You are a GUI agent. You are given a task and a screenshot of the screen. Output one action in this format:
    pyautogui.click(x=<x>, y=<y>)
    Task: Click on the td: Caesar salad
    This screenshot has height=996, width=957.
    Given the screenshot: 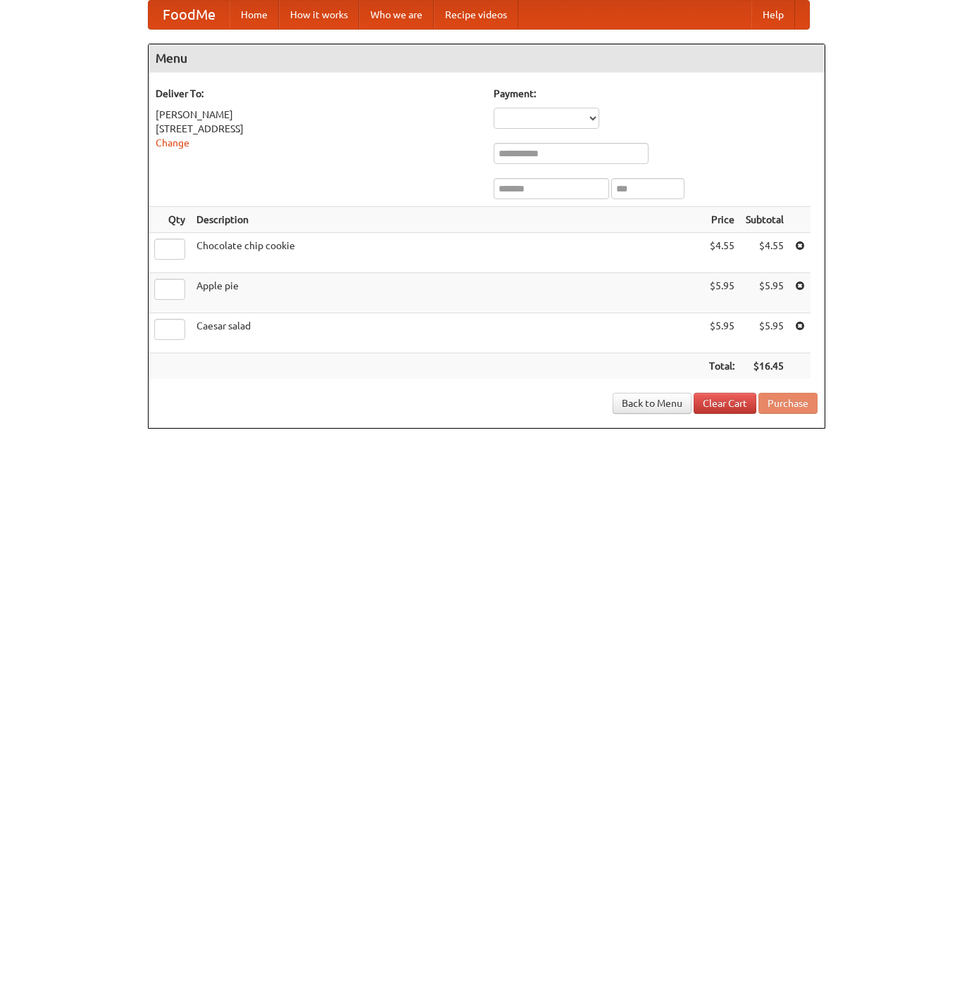 What is the action you would take?
    pyautogui.click(x=447, y=333)
    